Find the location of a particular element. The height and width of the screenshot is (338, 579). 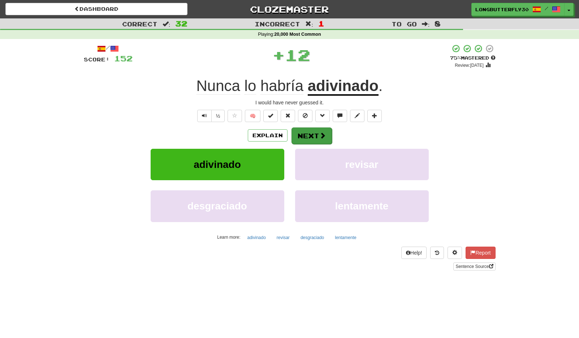

button: Set this sentence to 100% Mastered (alt+m) is located at coordinates (271, 116).